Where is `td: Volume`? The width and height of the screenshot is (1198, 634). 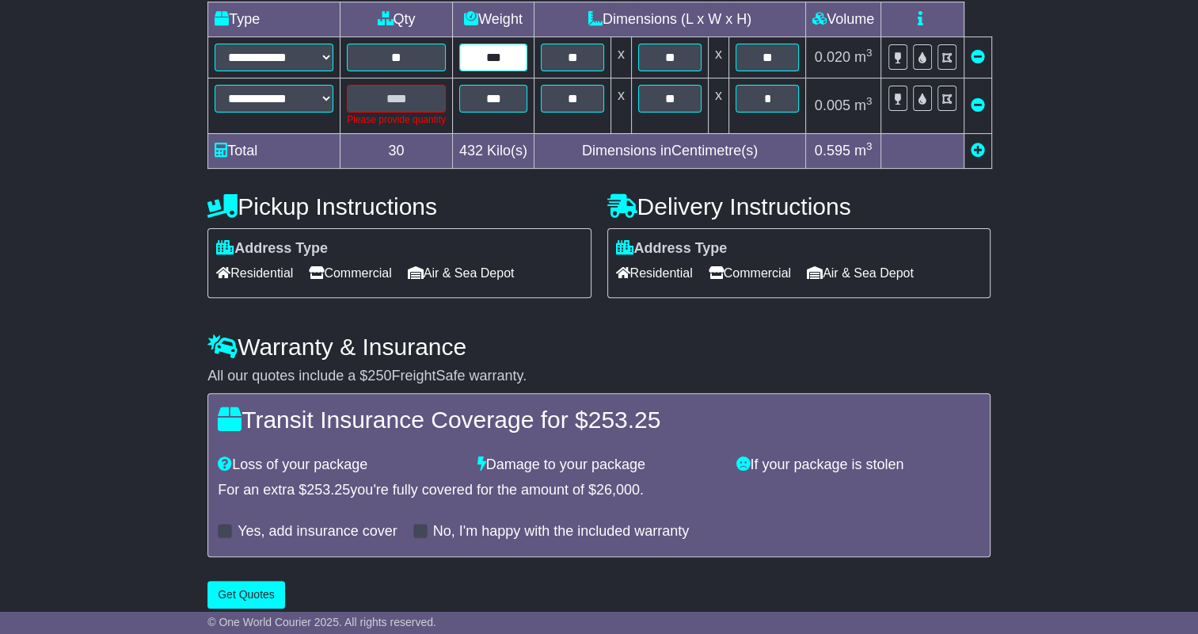 td: Volume is located at coordinates (843, 19).